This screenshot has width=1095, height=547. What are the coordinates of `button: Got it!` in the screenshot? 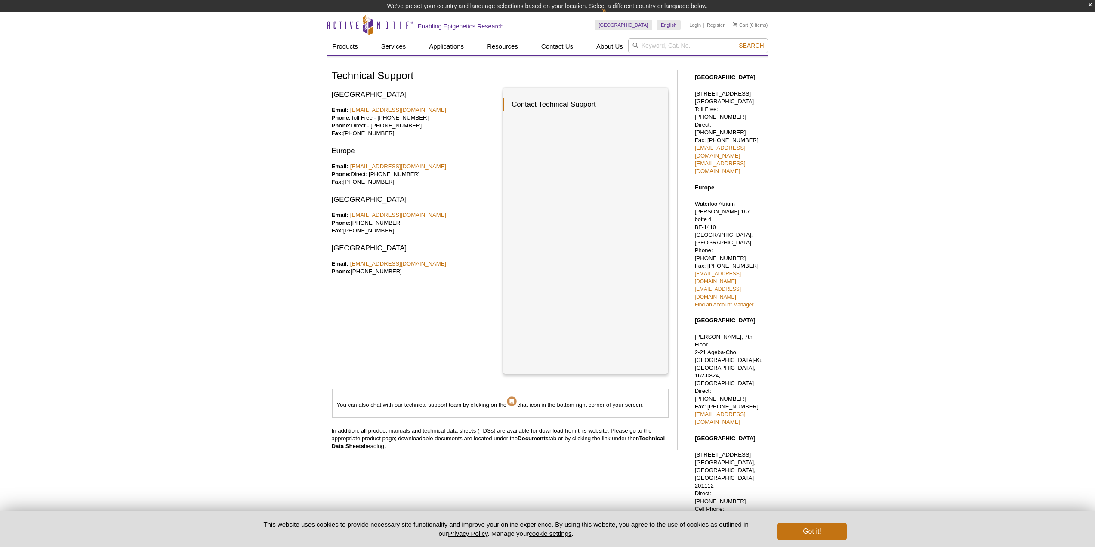 It's located at (812, 531).